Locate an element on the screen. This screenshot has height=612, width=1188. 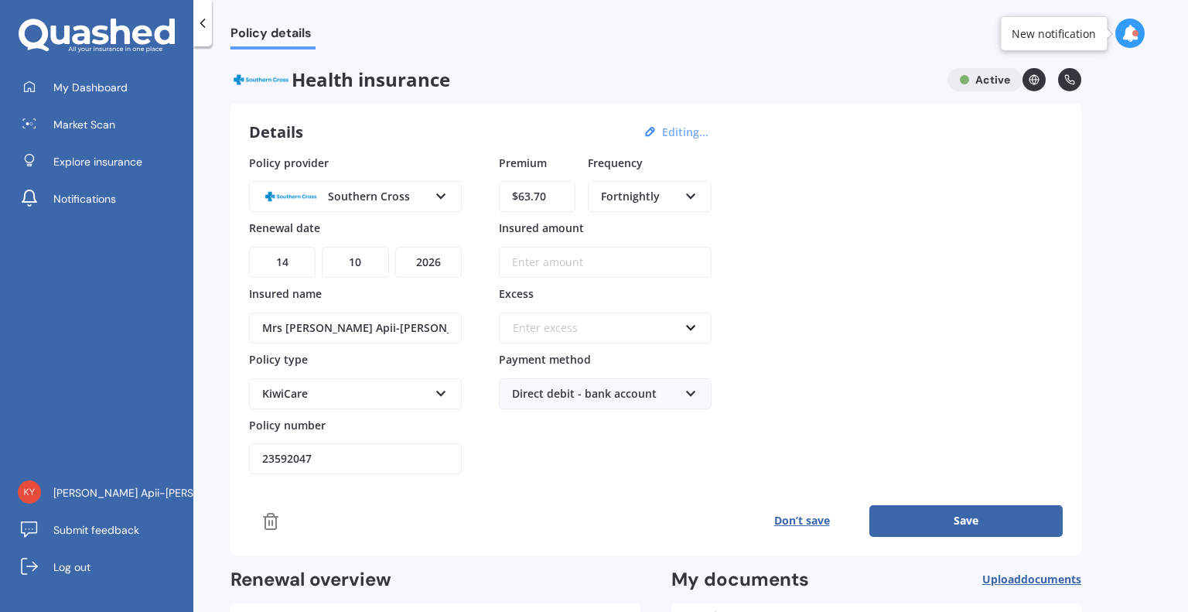
button: Save is located at coordinates (966, 521).